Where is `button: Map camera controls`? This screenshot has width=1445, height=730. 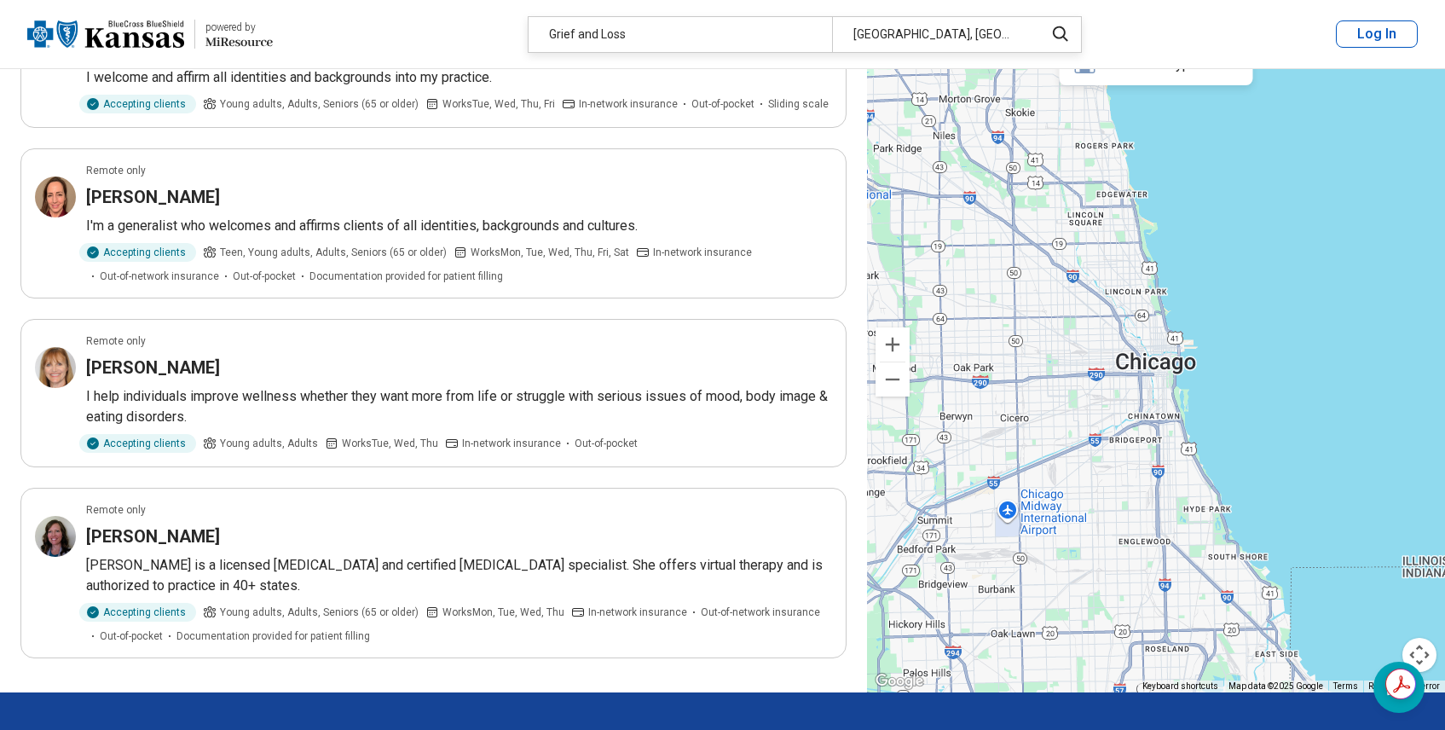
button: Map camera controls is located at coordinates (1420, 655).